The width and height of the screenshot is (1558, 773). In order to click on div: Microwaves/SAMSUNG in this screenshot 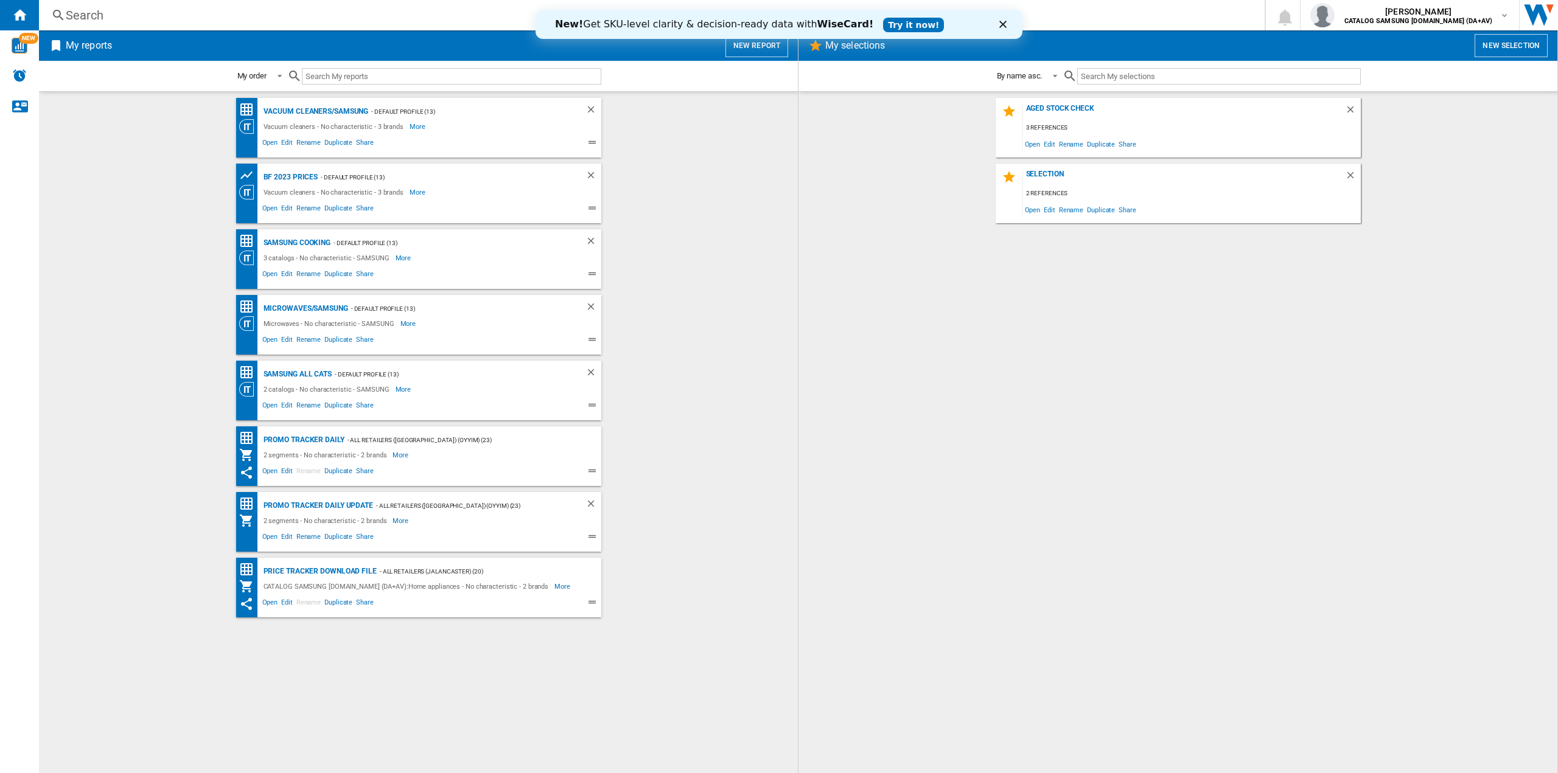, I will do `click(304, 308)`.